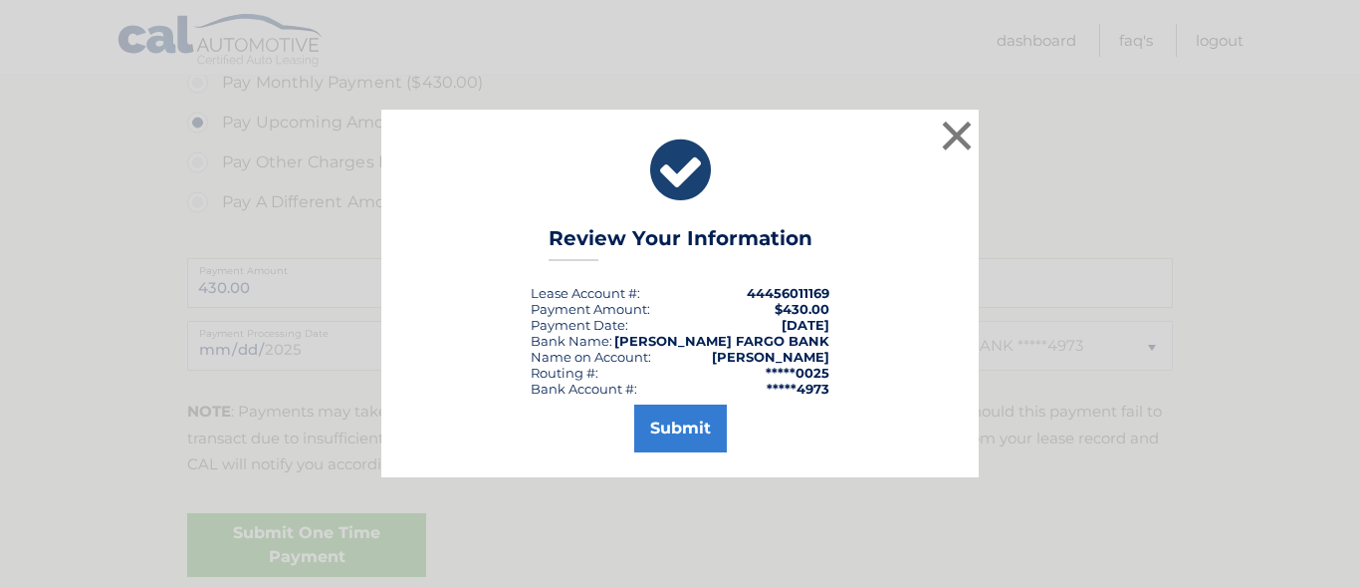 This screenshot has width=1360, height=587. What do you see at coordinates (565, 372) in the screenshot?
I see `div: Routing #:` at bounding box center [565, 372].